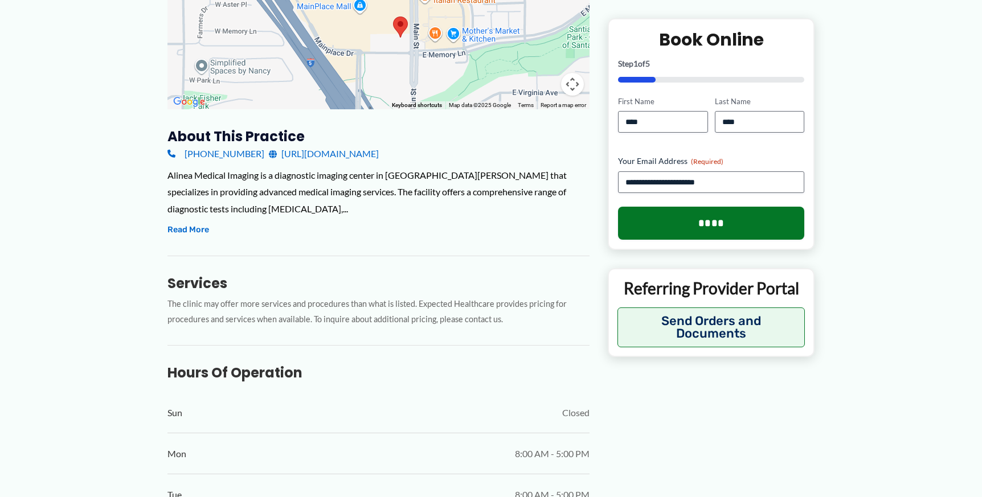 The width and height of the screenshot is (982, 497). I want to click on label: Your Email Address, so click(711, 162).